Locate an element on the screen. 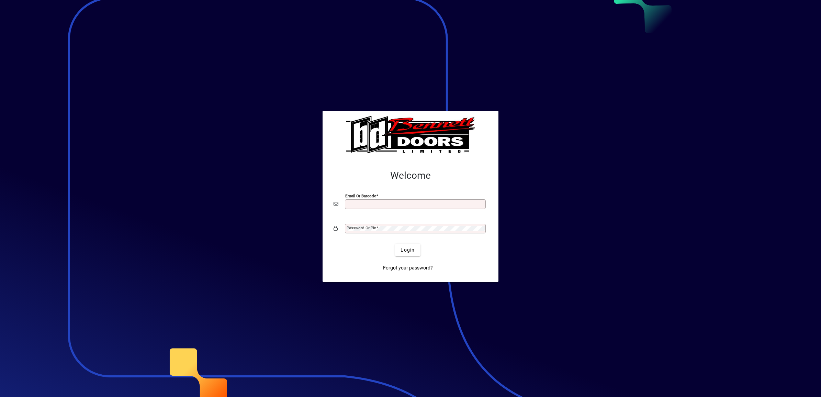 This screenshot has height=397, width=821. a: Forgot your password? is located at coordinates (408, 268).